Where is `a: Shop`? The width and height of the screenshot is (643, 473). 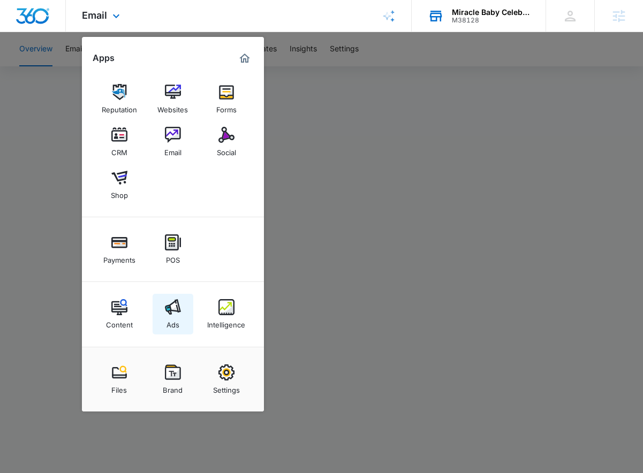
a: Shop is located at coordinates (119, 185).